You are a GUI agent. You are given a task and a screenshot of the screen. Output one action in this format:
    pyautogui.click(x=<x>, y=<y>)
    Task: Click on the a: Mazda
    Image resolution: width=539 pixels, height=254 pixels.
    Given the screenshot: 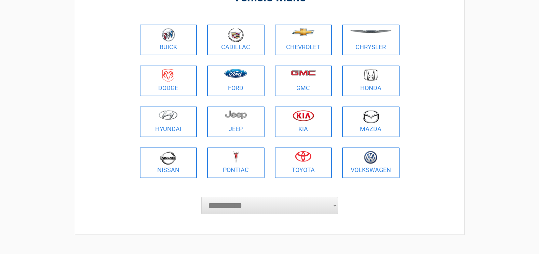 What is the action you would take?
    pyautogui.click(x=371, y=122)
    